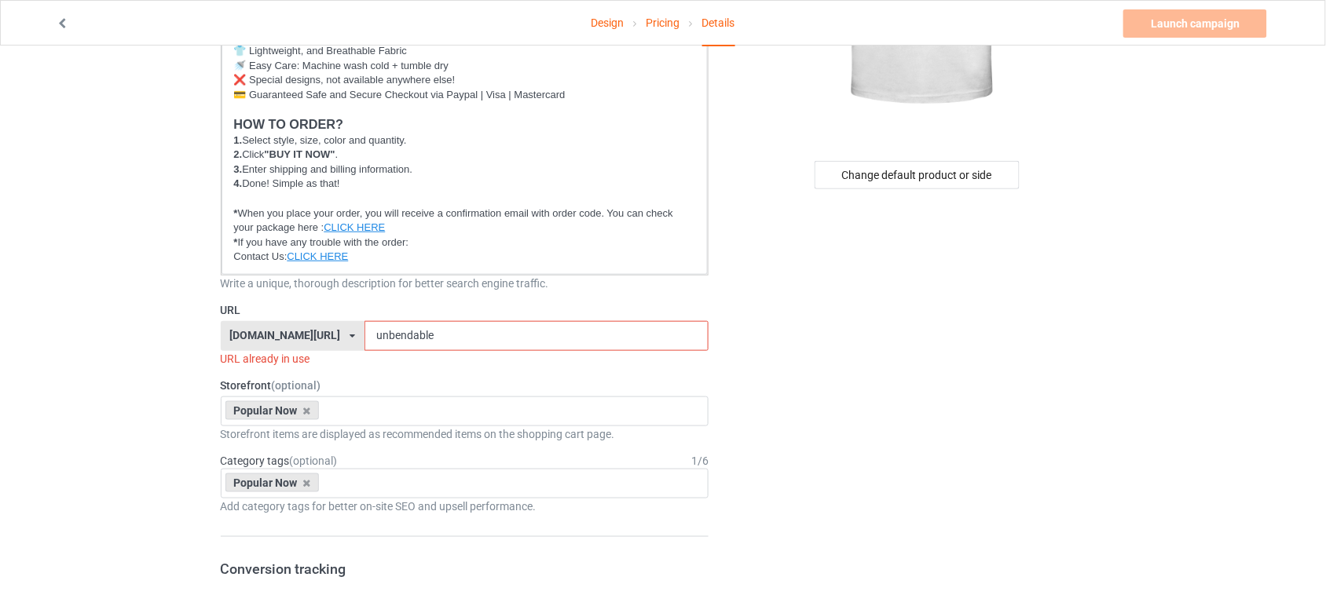  What do you see at coordinates (465, 284) in the screenshot?
I see `div: Write a unique, thorough description for better search engine traffic.` at bounding box center [465, 284].